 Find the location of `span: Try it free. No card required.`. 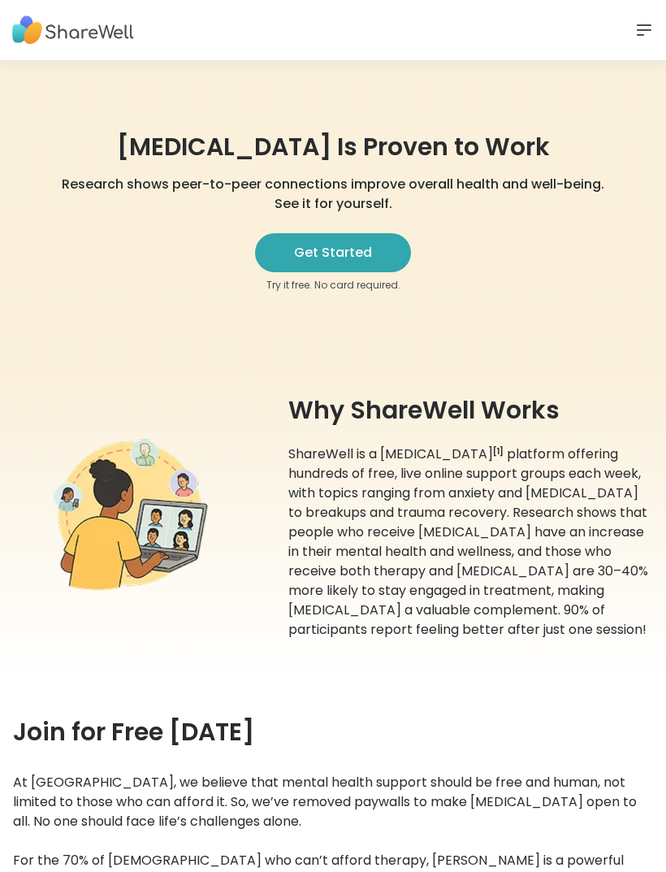

span: Try it free. No card required. is located at coordinates (333, 285).